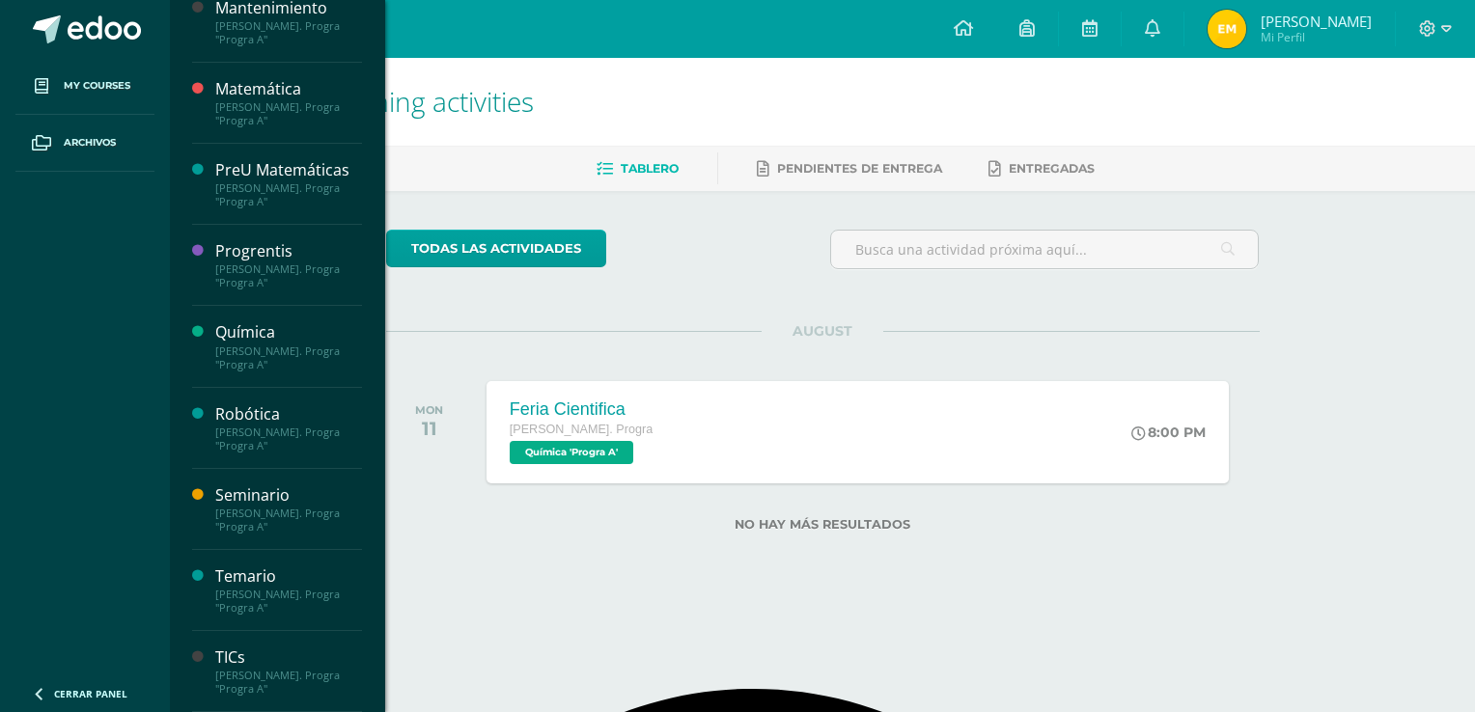  I want to click on div: 11, so click(429, 429).